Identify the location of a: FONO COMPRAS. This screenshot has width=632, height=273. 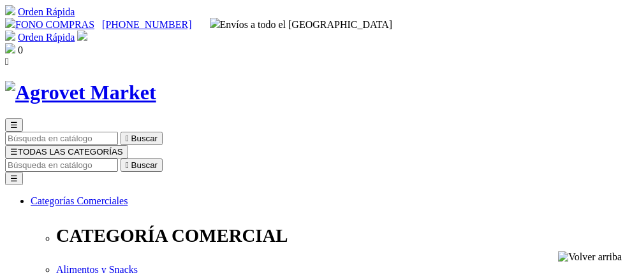
(50, 24).